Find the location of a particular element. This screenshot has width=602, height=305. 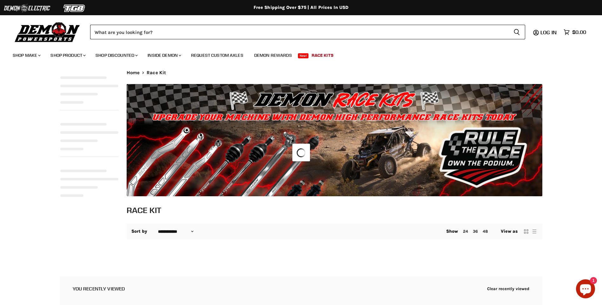

img: TGB Logo 2 is located at coordinates (75, 8).